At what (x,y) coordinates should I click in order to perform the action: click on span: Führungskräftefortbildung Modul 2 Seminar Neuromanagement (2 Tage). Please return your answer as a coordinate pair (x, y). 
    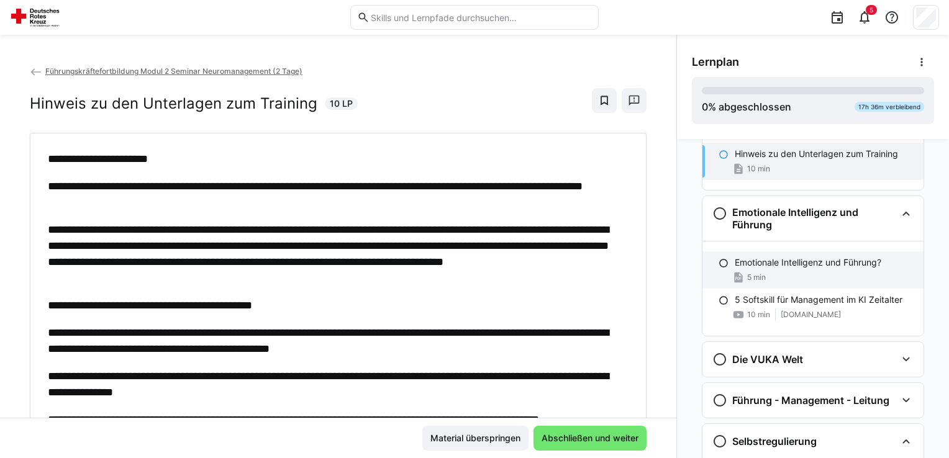
    Looking at the image, I should click on (174, 71).